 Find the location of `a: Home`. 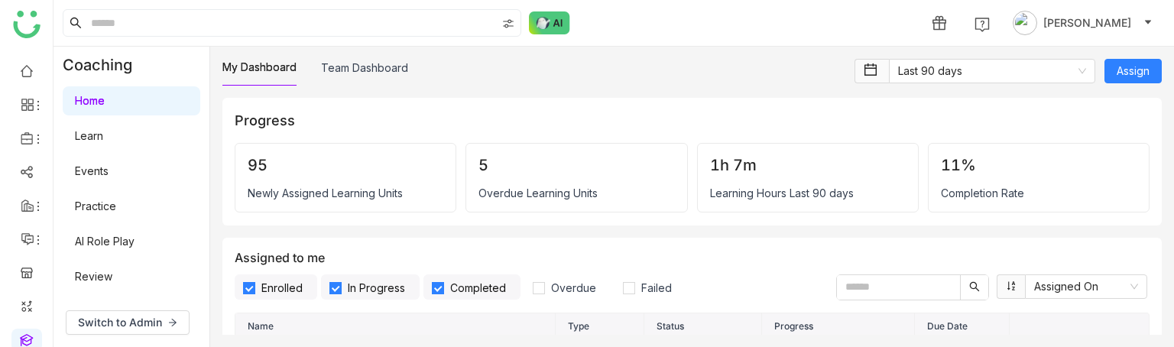

a: Home is located at coordinates (89, 100).